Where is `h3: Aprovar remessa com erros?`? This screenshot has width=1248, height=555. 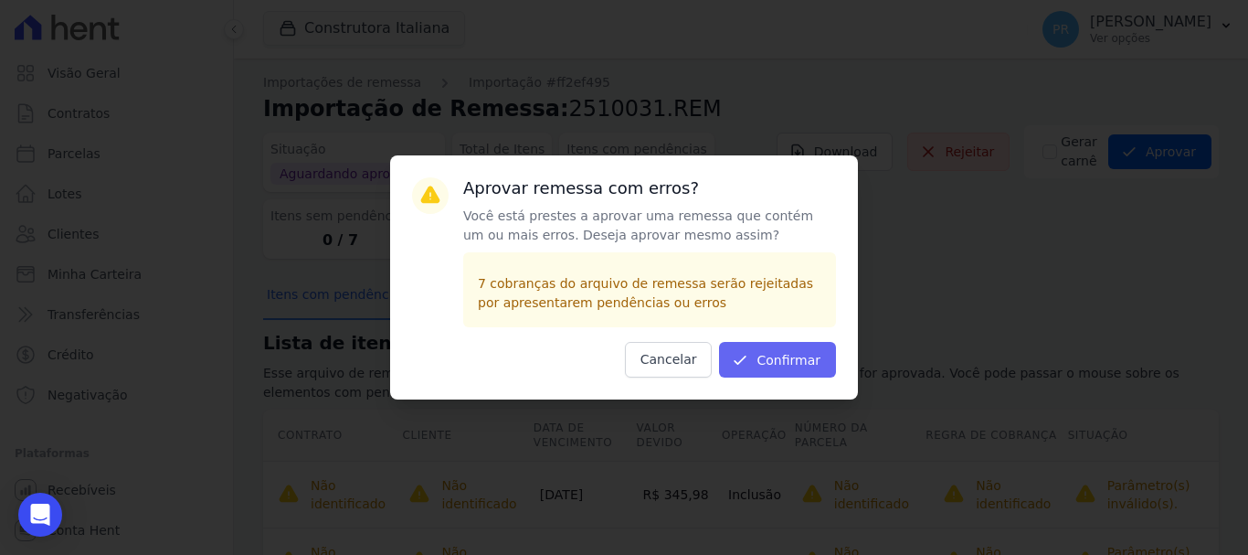 h3: Aprovar remessa com erros? is located at coordinates (650, 188).